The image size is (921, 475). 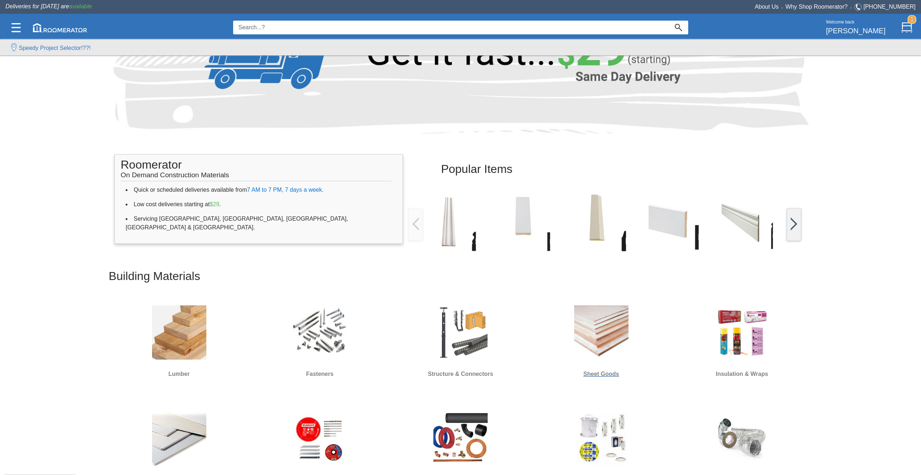 I want to click on span: $29, so click(x=214, y=204).